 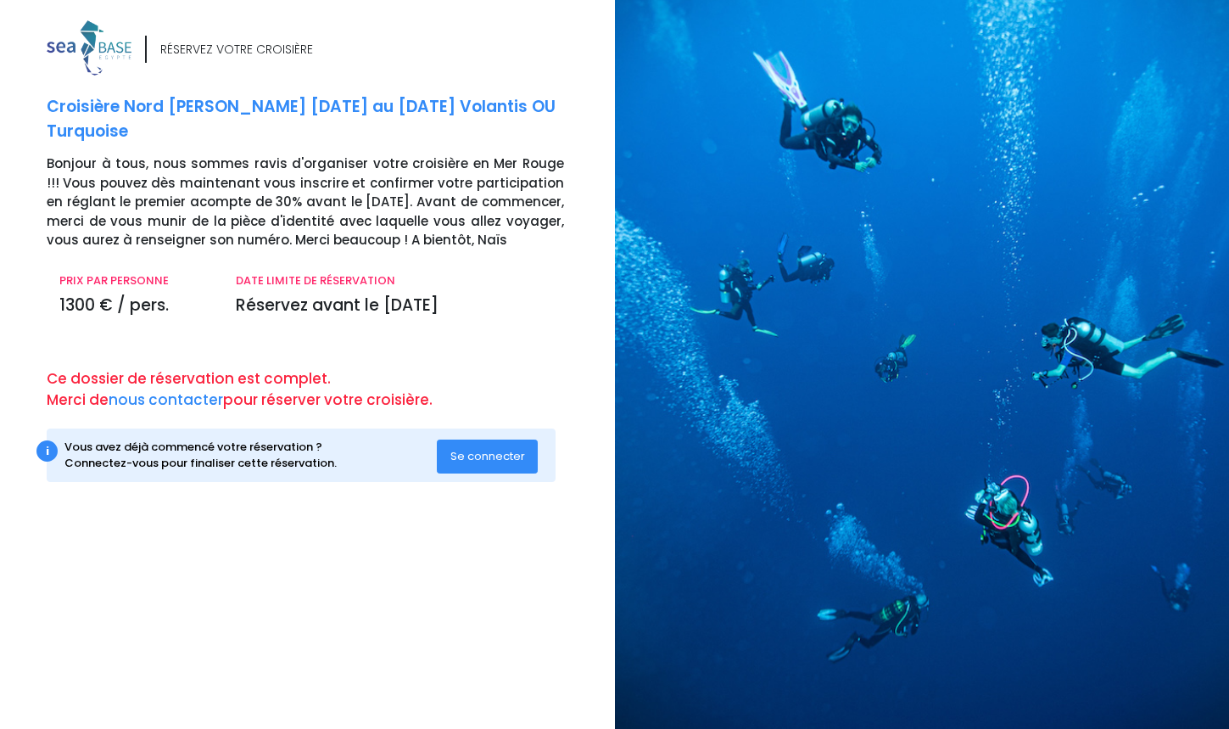 What do you see at coordinates (488, 455) in the screenshot?
I see `span: Se connecter` at bounding box center [488, 455].